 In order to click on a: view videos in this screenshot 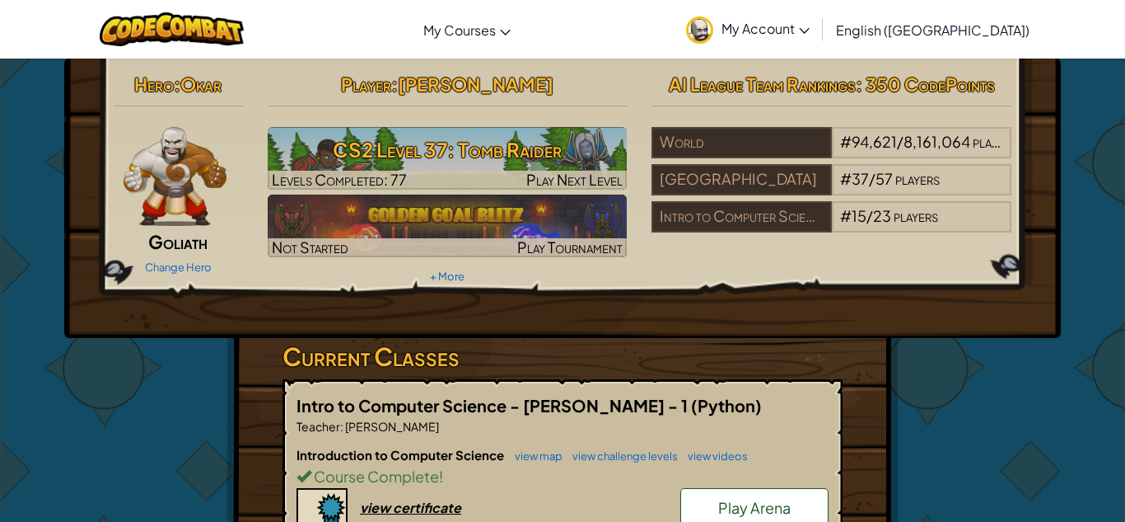, I will do `click(713, 456)`.